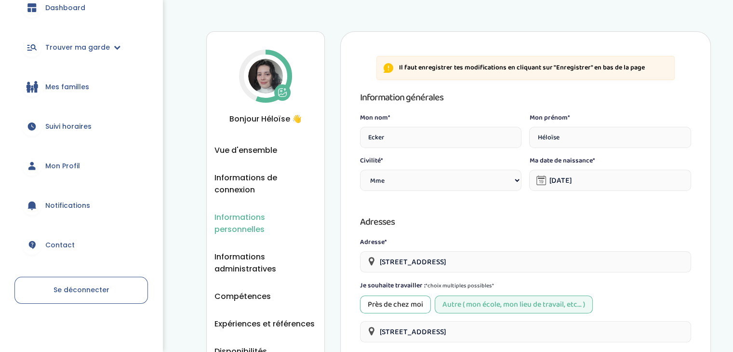  I want to click on p: Il faut enregistrer tes modifications en cliquant sur "Enregistrer" en bas de la page, so click(522, 68).